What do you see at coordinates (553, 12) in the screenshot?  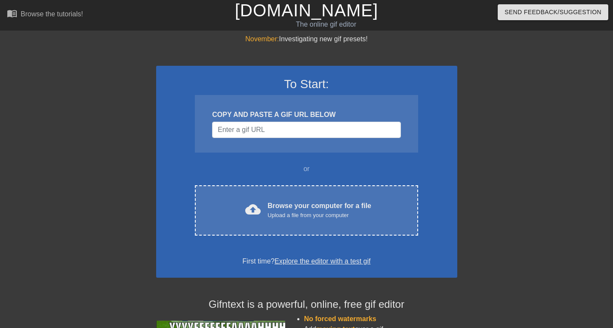 I see `span: Send Feedback/Suggestion` at bounding box center [553, 12].